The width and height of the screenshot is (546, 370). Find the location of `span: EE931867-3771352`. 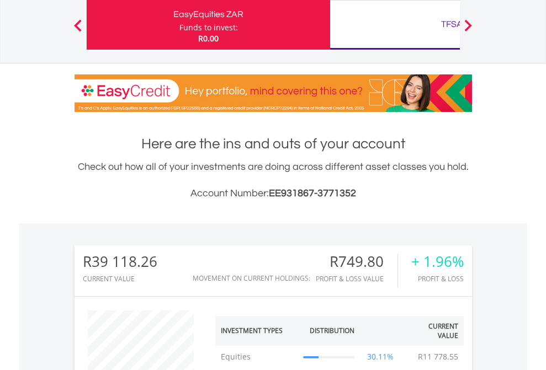

span: EE931867-3771352 is located at coordinates (313, 193).